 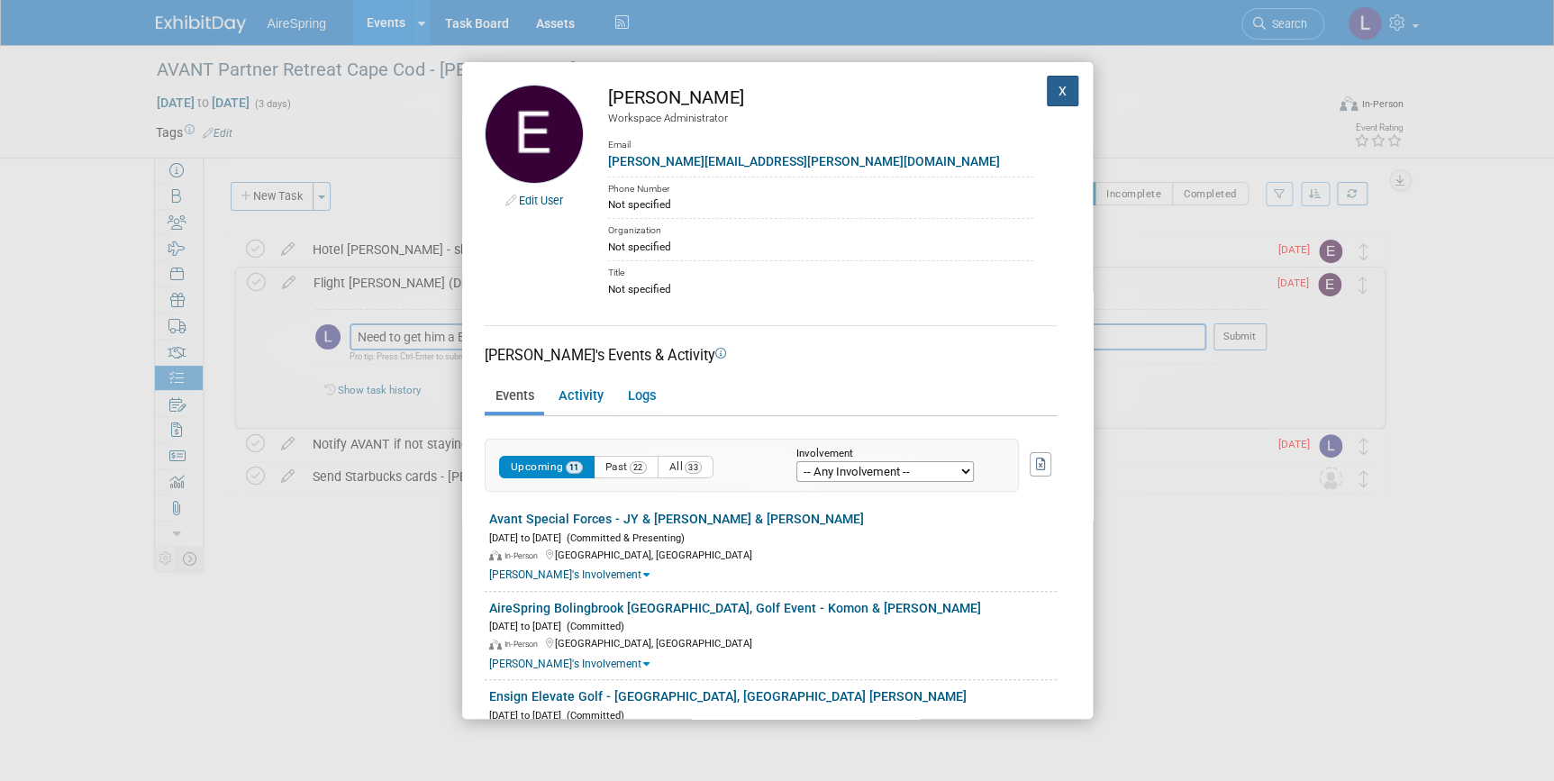 I want to click on button: X, so click(x=1063, y=91).